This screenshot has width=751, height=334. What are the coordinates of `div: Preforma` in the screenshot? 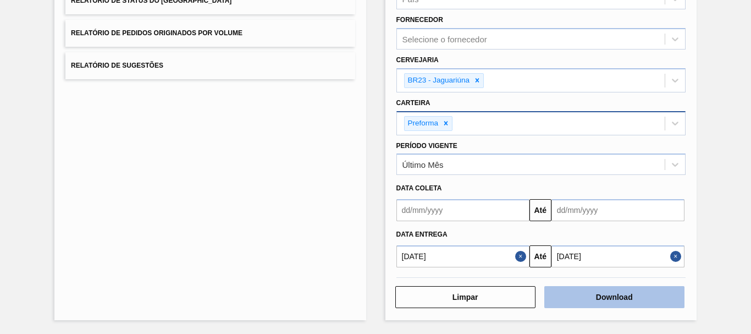 It's located at (422, 123).